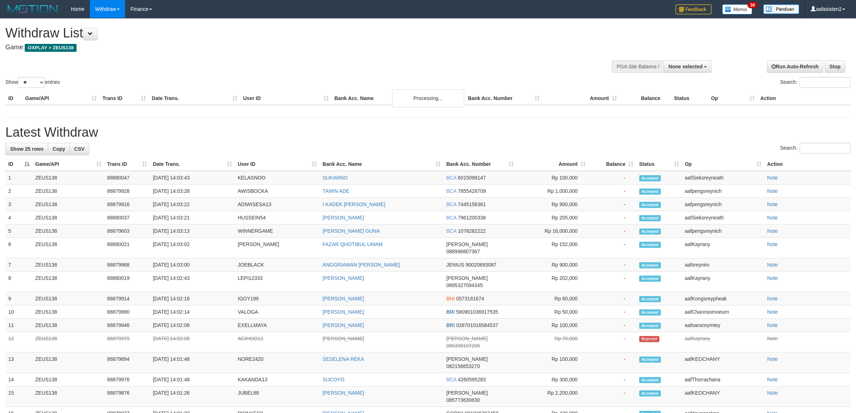 This screenshot has width=856, height=413. What do you see at coordinates (477, 312) in the screenshot?
I see `span: Copy 580901036917535 to clipboard` at bounding box center [477, 312].